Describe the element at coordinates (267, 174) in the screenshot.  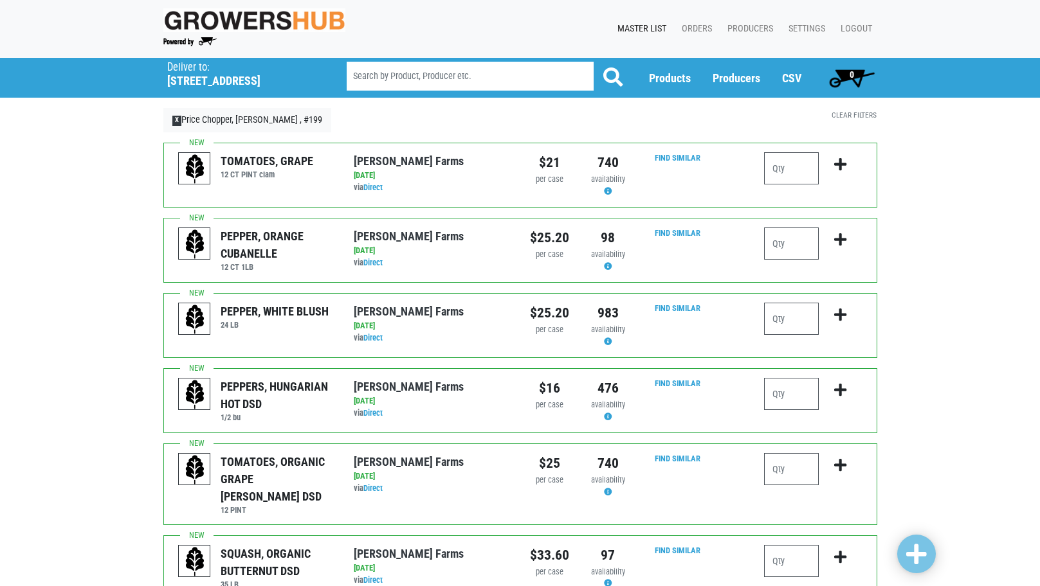
I see `h6: 12 CT PINT clam` at that location.